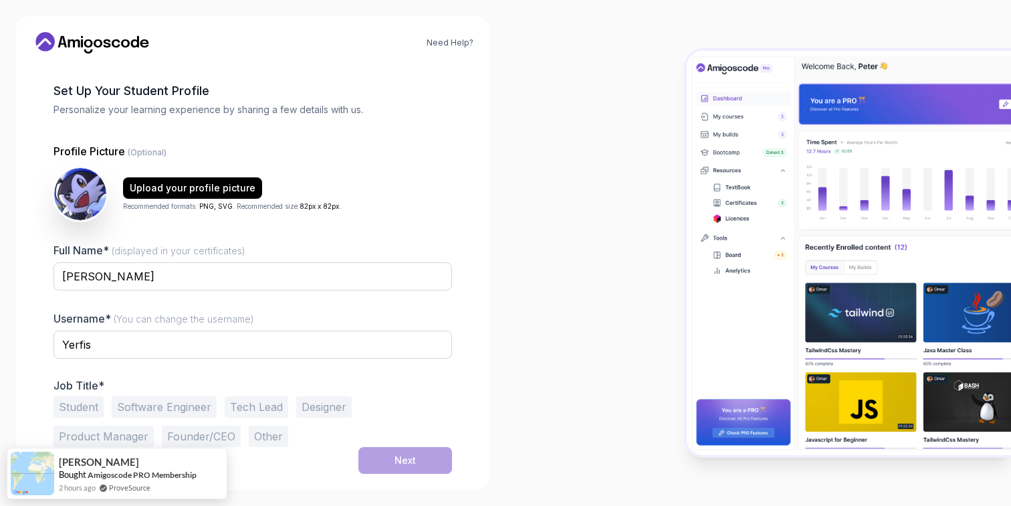  What do you see at coordinates (147, 152) in the screenshot?
I see `span: (Optional)` at bounding box center [147, 152].